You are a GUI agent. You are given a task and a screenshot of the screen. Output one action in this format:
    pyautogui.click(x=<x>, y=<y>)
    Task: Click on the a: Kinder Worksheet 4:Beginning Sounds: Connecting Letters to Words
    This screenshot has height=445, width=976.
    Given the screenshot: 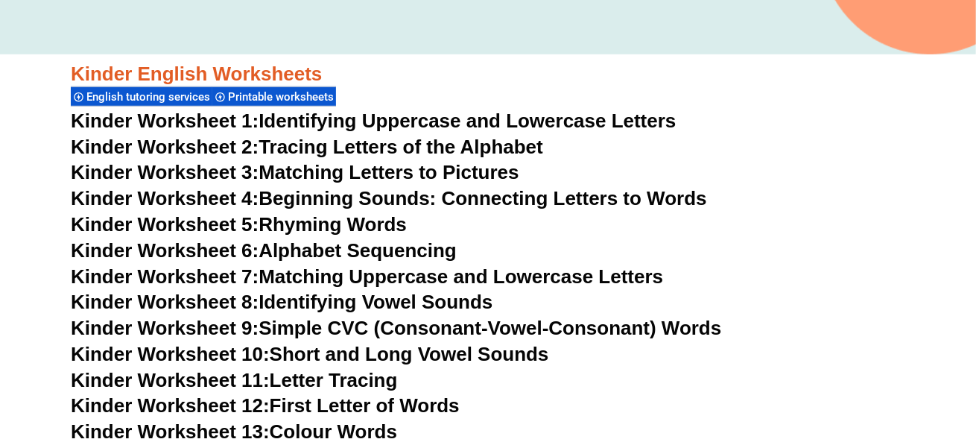 What is the action you would take?
    pyautogui.click(x=389, y=198)
    